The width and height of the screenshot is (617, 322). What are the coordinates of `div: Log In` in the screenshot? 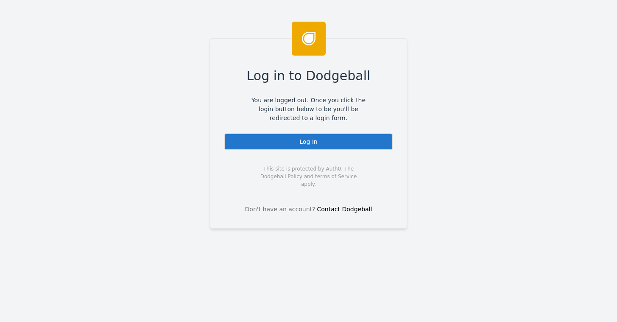 It's located at (308, 142).